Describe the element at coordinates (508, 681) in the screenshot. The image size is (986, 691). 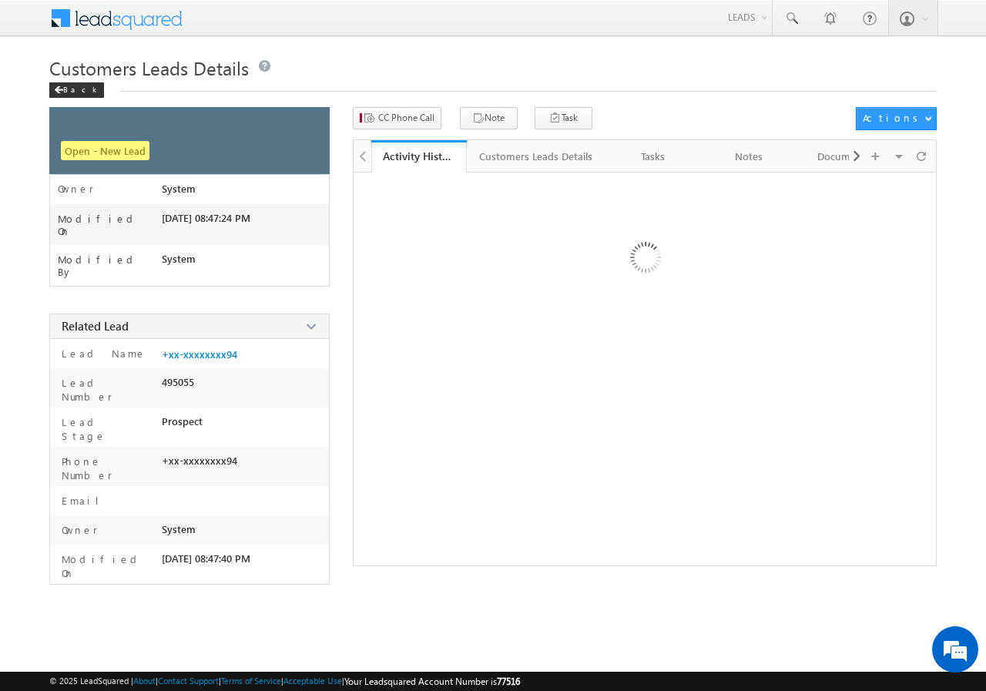
I see `span: 77516` at that location.